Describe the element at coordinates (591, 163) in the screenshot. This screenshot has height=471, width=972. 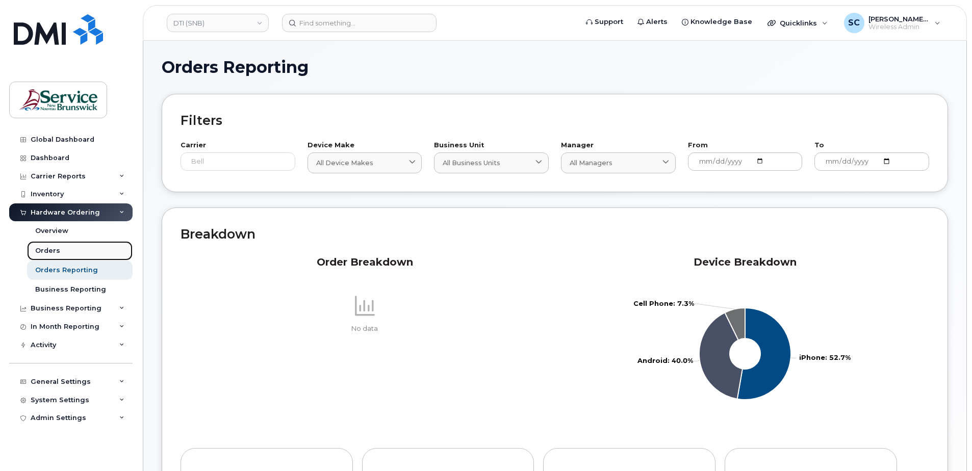
I see `span: All Managers` at that location.